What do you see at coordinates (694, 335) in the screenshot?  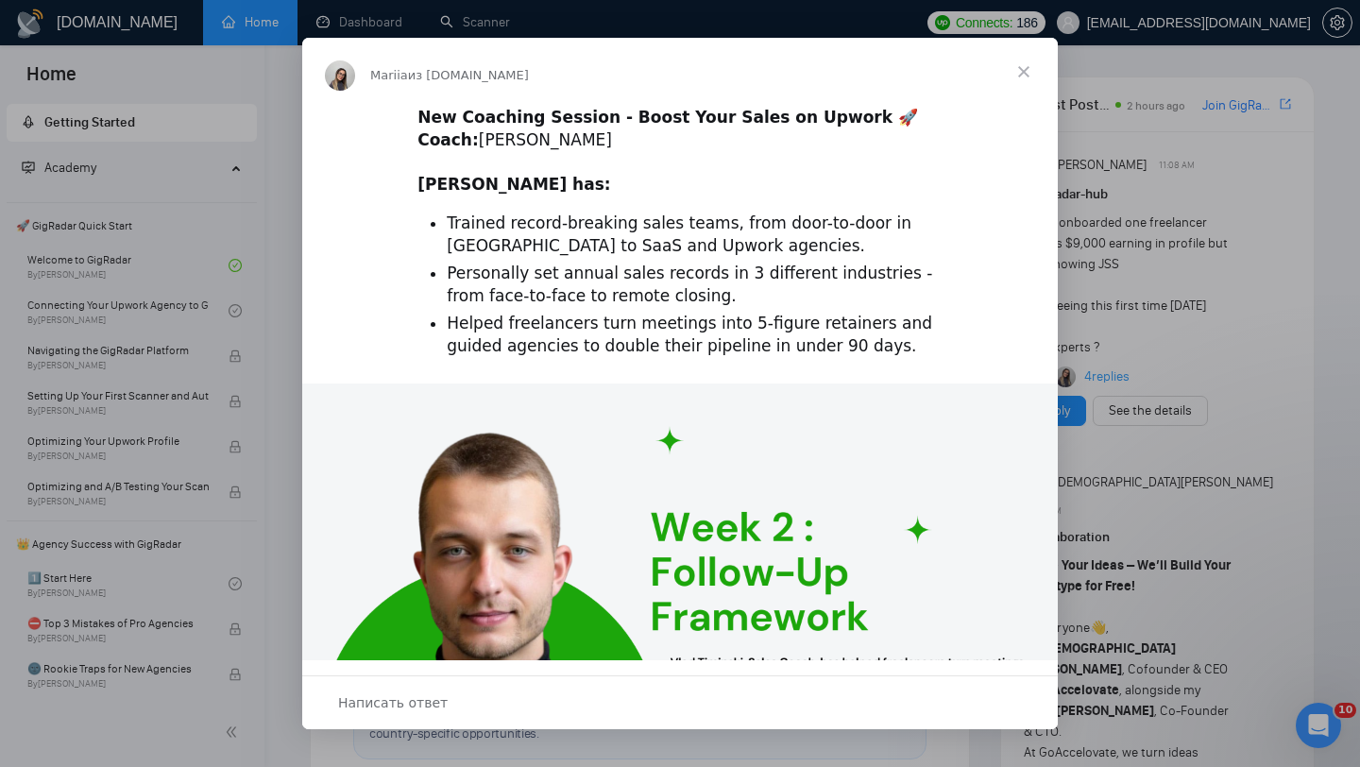 I see `li: Helped freelancers turn meetings into 5-figure retainers and guided agencies to double their pipe...` at bounding box center [694, 335].